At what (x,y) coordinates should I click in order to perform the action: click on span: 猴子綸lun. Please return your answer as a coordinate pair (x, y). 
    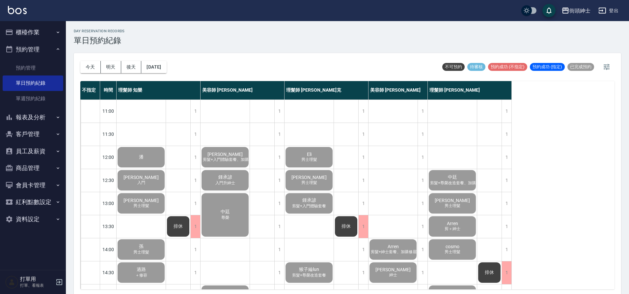
    Looking at the image, I should click on (309, 270).